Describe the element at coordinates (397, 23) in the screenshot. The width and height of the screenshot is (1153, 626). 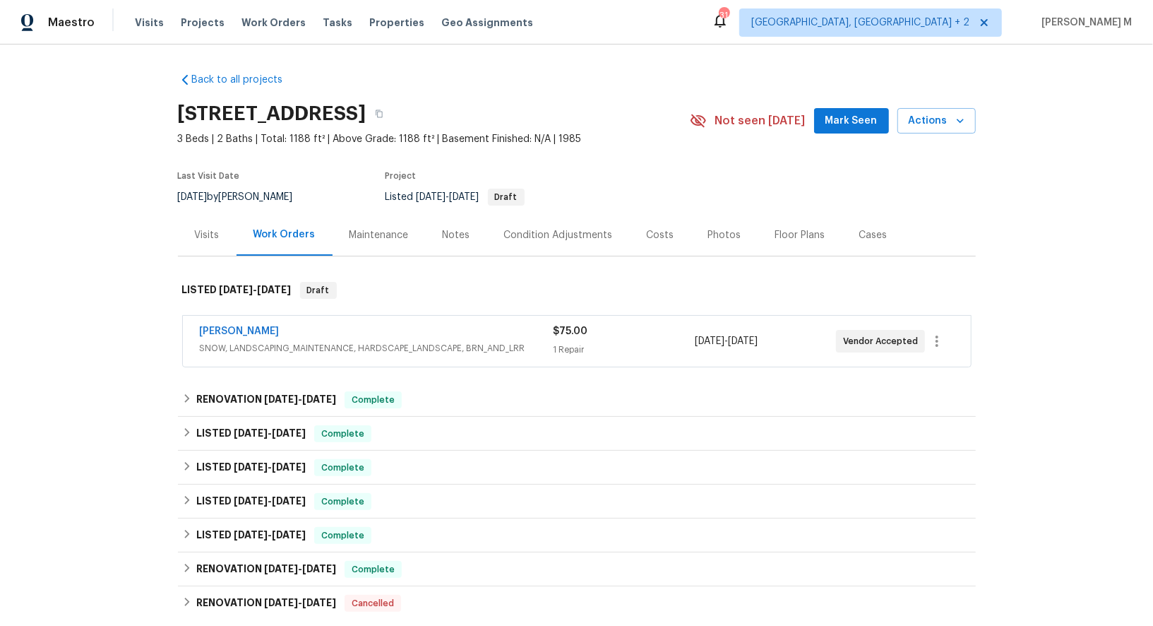
I see `span: Properties` at that location.